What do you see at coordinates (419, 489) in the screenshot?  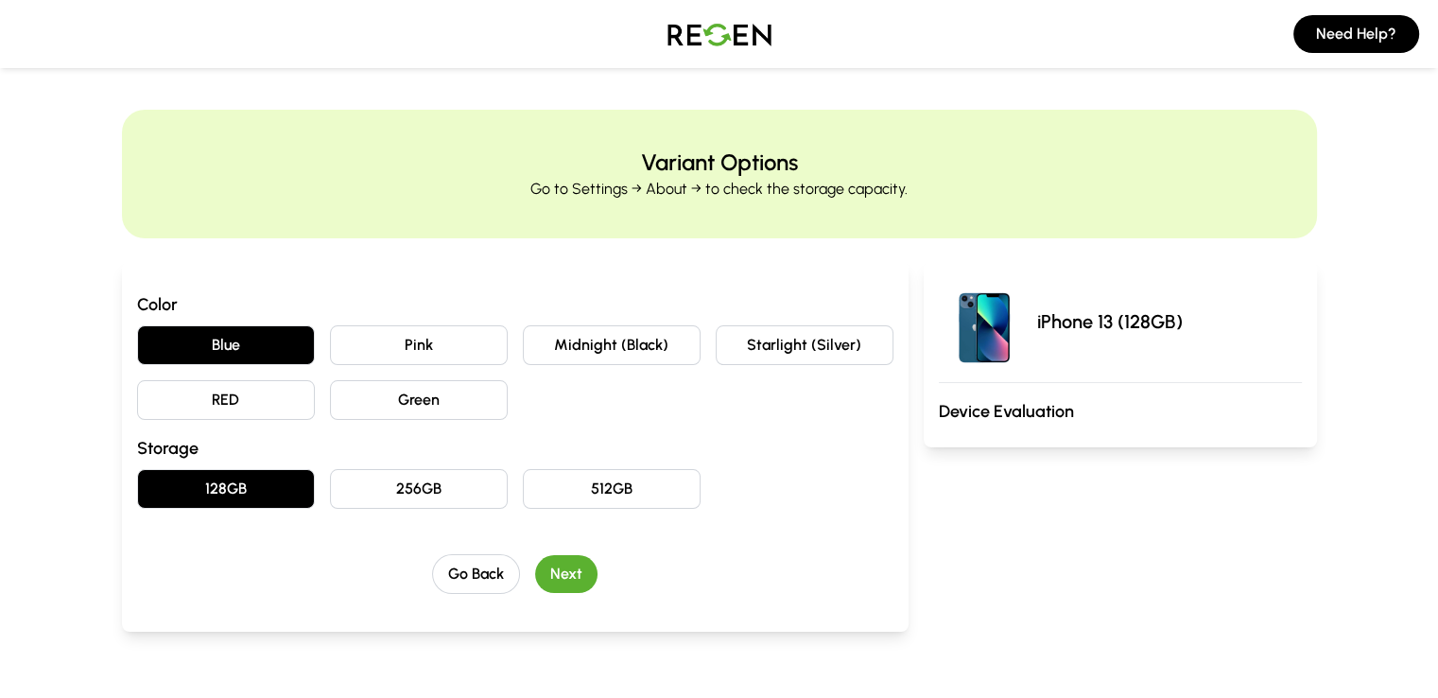 I see `button: 256GB` at bounding box center [419, 489].